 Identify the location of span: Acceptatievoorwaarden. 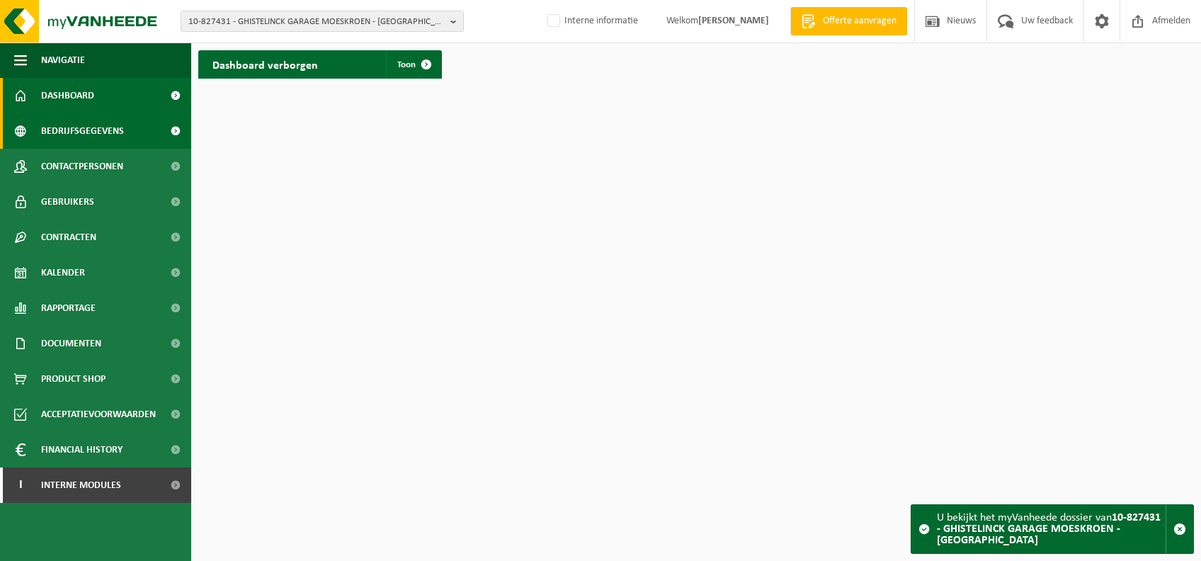
(98, 414).